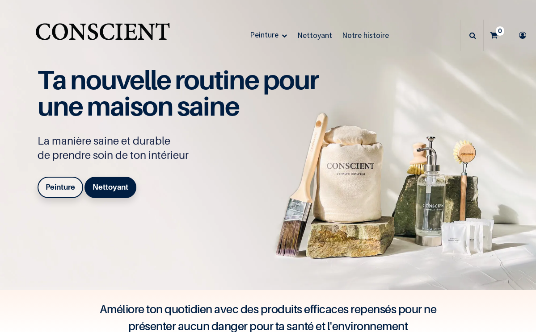 This screenshot has width=536, height=332. I want to click on p: La manière saine et durable de prendre soin de ton intérieur, so click(183, 148).